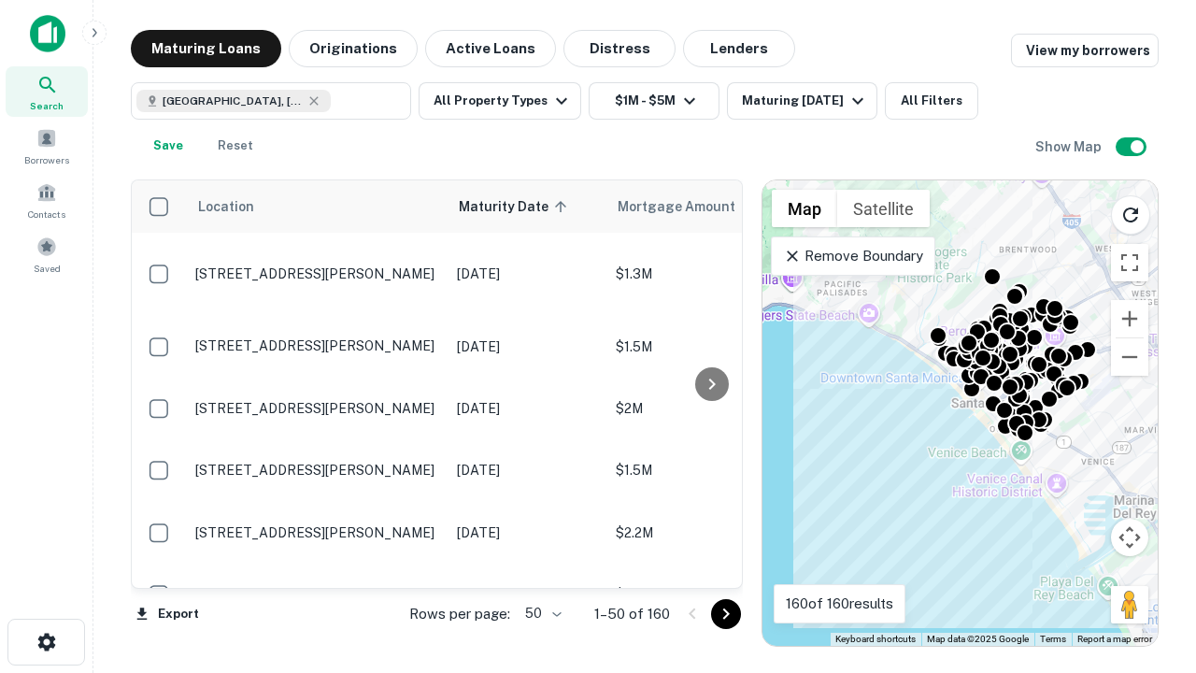  I want to click on th: Location, so click(317, 206).